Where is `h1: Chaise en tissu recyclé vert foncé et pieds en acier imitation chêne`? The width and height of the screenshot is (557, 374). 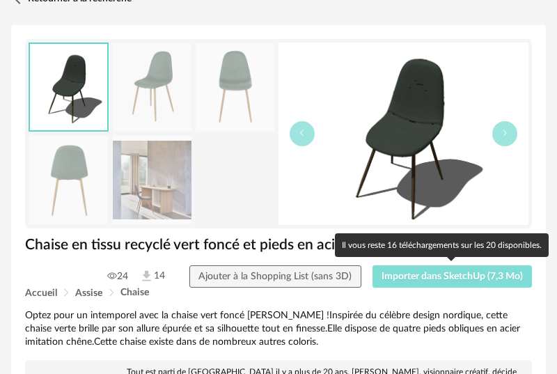
h1: Chaise en tissu recyclé vert foncé et pieds en acier imitation chêne is located at coordinates (279, 244).